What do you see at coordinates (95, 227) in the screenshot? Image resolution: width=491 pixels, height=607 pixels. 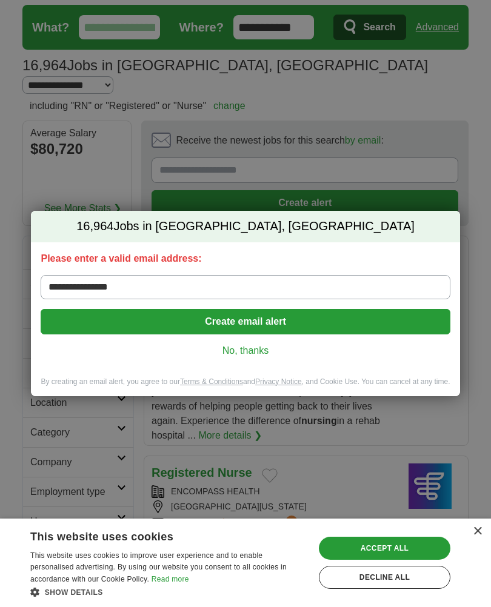 I see `span: 16,964` at bounding box center [95, 227].